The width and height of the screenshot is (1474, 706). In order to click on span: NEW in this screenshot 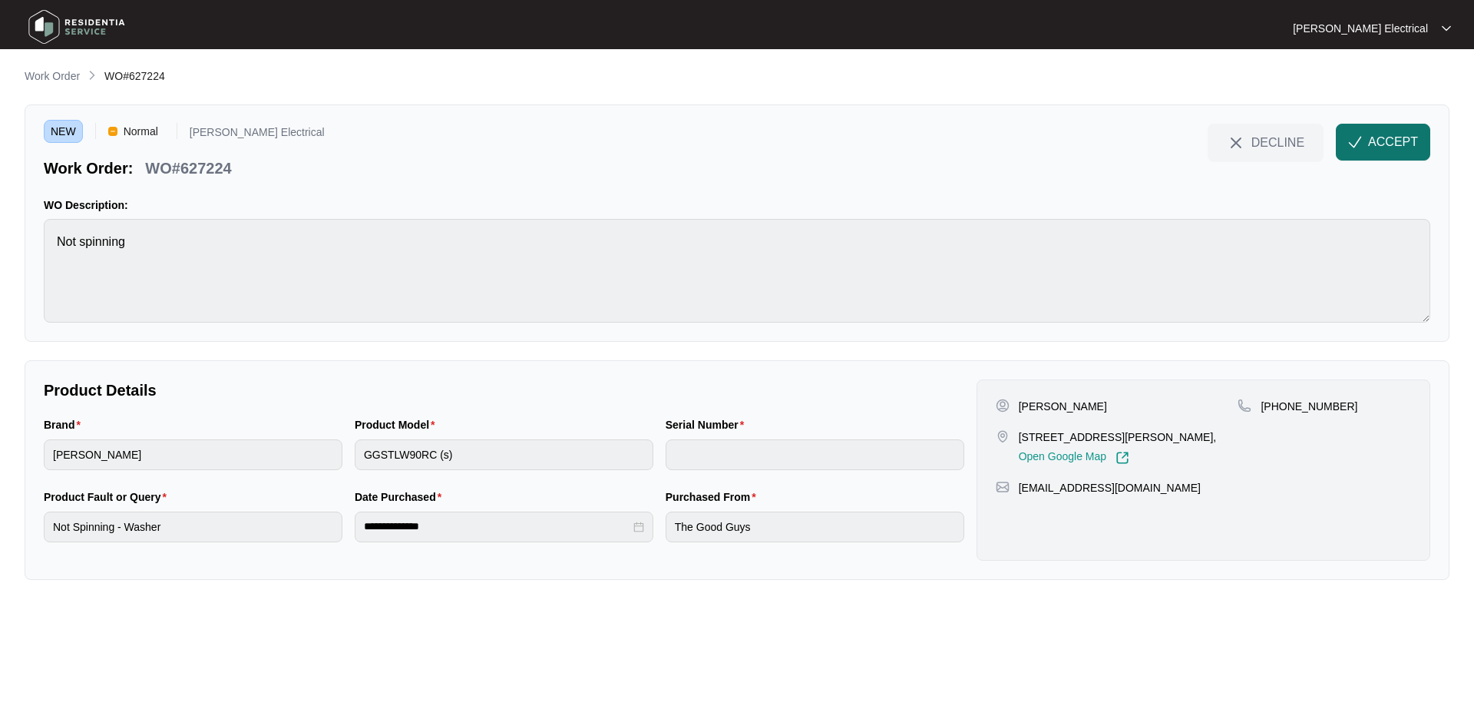, I will do `click(63, 131)`.